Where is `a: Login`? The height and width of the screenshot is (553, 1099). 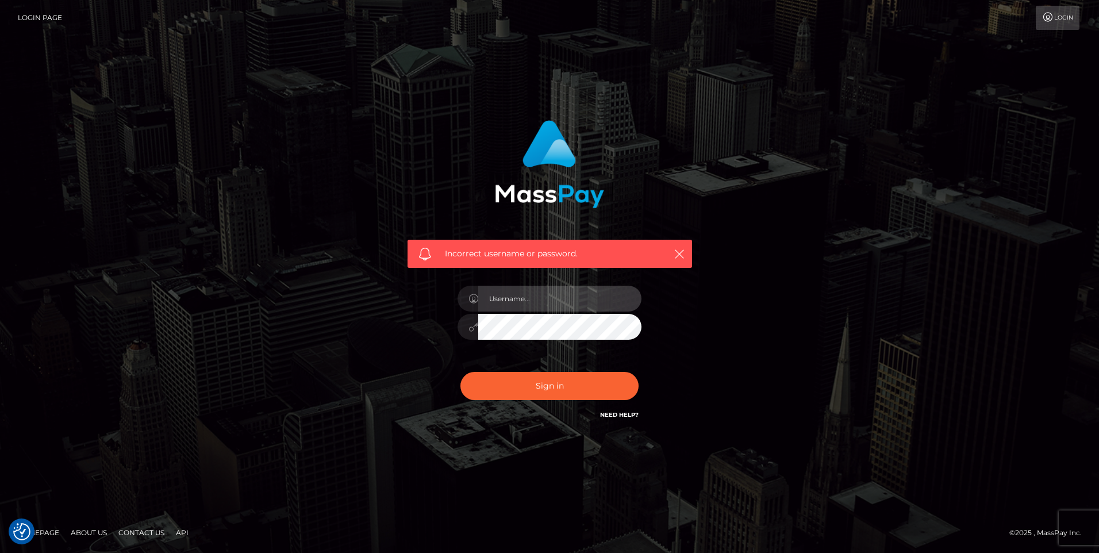
a: Login is located at coordinates (1058, 18).